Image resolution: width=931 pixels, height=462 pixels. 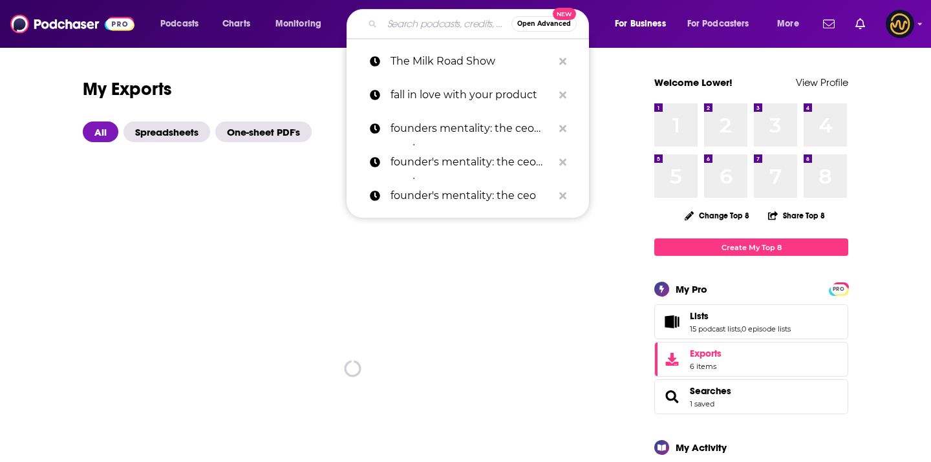 What do you see at coordinates (702, 404) in the screenshot?
I see `a: 1 saved` at bounding box center [702, 404].